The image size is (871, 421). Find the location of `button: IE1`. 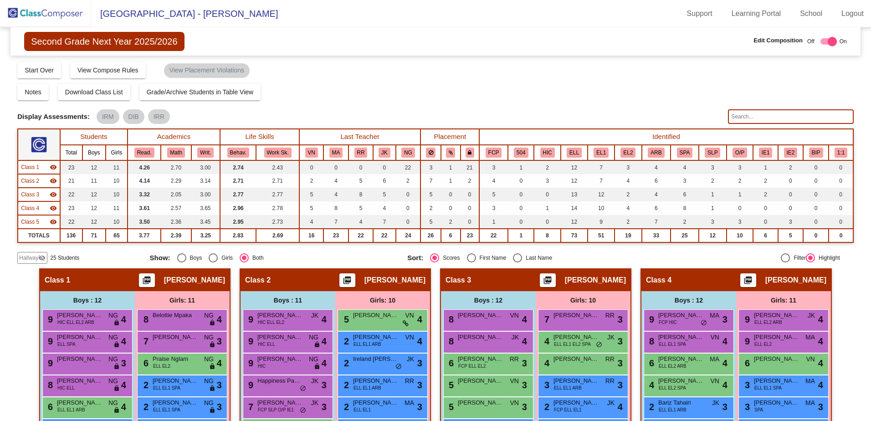

button: IE1 is located at coordinates (766, 153).